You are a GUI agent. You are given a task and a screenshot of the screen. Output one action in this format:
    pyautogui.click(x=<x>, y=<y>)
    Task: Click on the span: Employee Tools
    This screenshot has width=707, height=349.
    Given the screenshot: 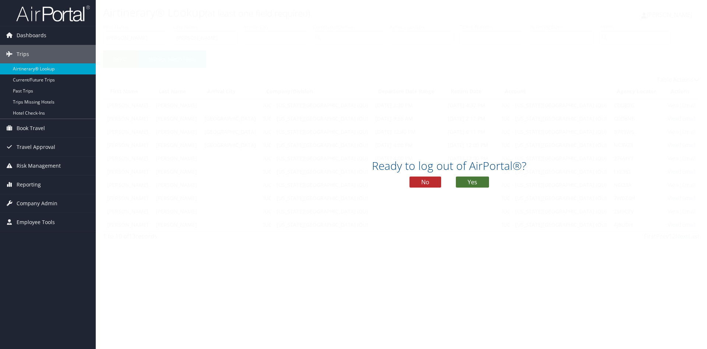 What is the action you would take?
    pyautogui.click(x=36, y=222)
    